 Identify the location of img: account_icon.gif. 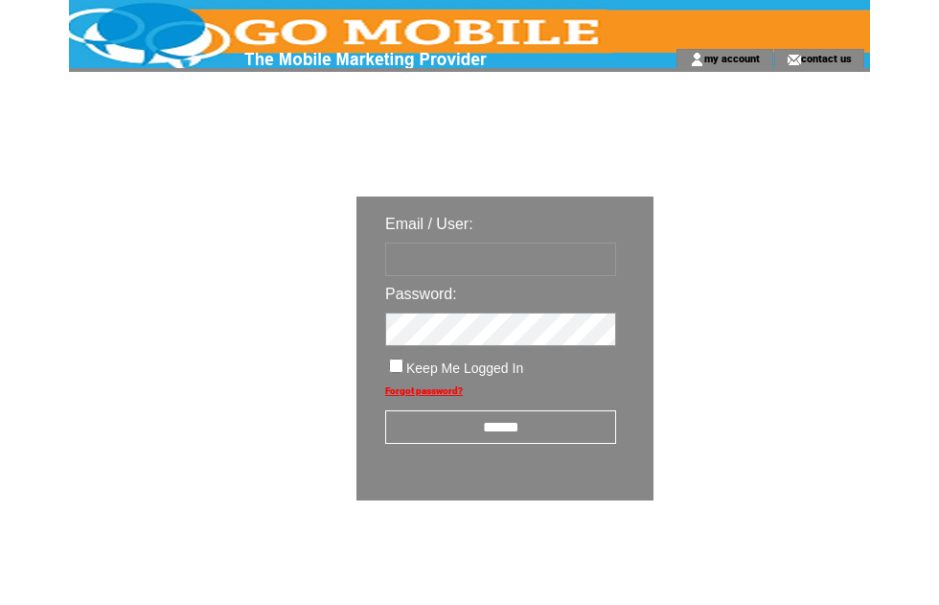
(697, 59).